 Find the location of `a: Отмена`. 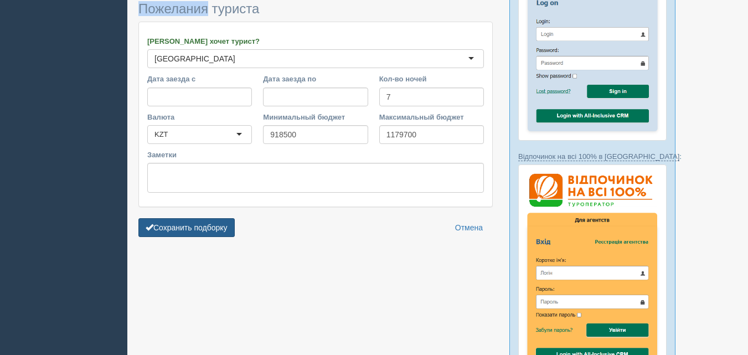

a: Отмена is located at coordinates (469, 228).